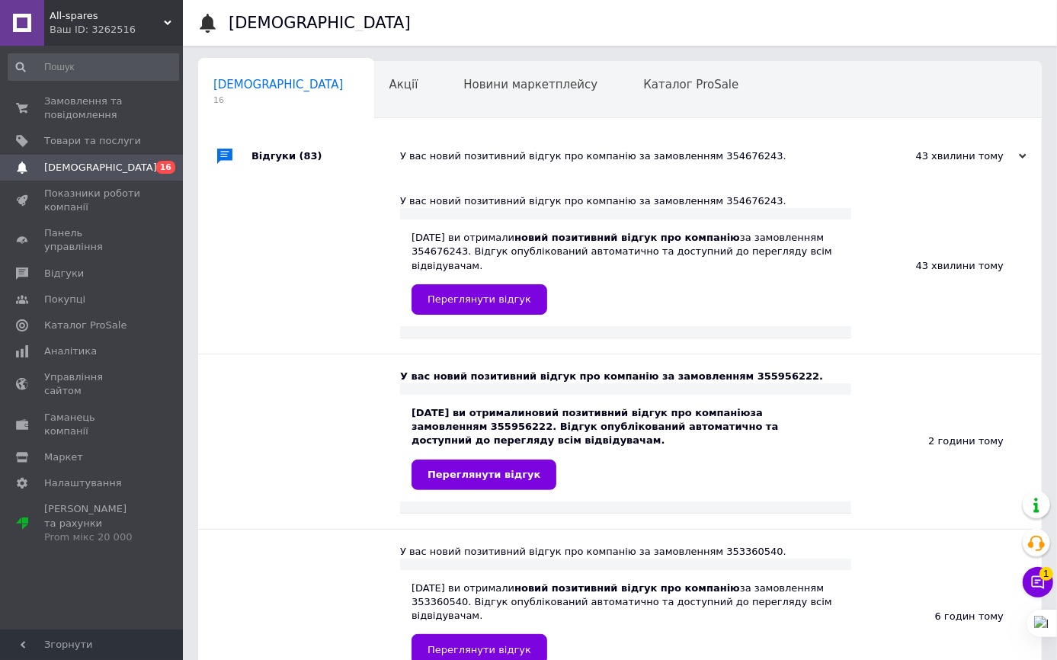 This screenshot has width=1057, height=660. What do you see at coordinates (404, 85) in the screenshot?
I see `span: Акції` at bounding box center [404, 85].